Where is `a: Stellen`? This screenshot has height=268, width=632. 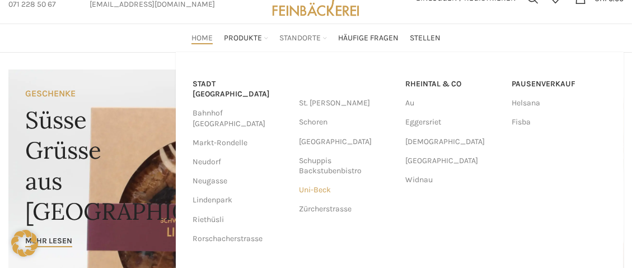
a: Stellen is located at coordinates (425, 38).